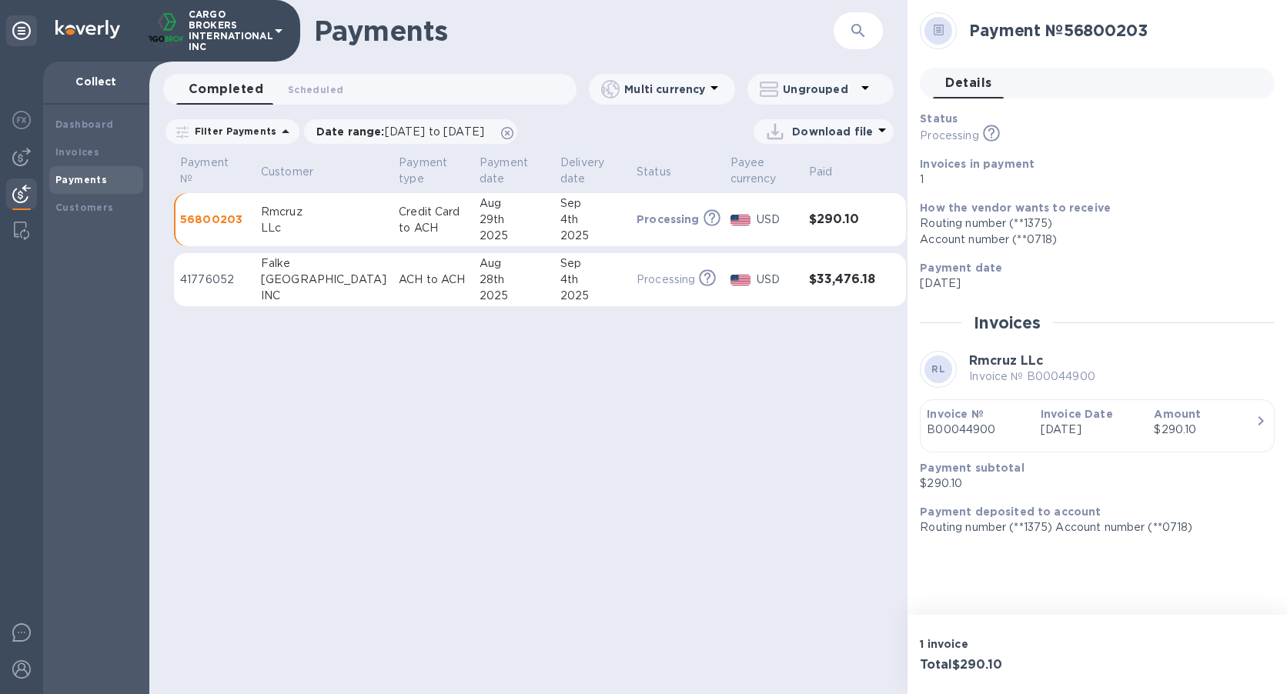 Image resolution: width=1287 pixels, height=694 pixels. I want to click on b: Invoices, so click(77, 152).